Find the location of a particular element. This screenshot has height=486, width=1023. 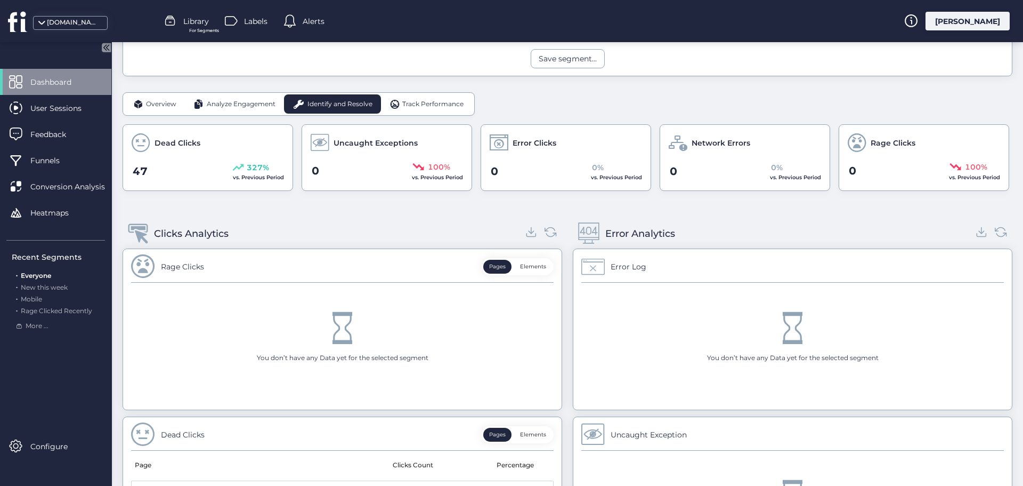

span: Conversion Analysis is located at coordinates (76, 187).